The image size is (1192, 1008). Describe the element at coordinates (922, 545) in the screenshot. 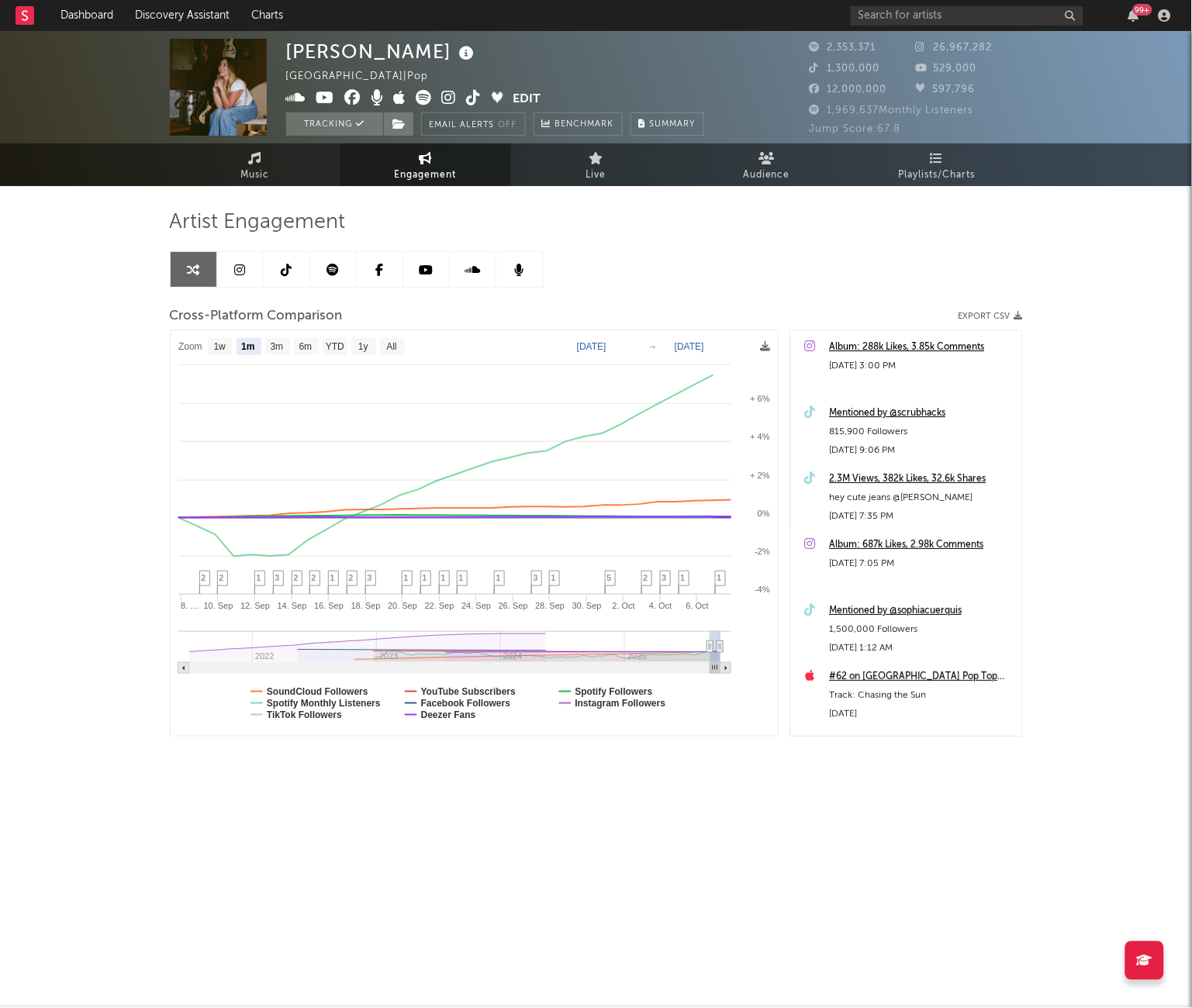

I see `div: Album: 687k Likes, 2.98k Comments` at that location.